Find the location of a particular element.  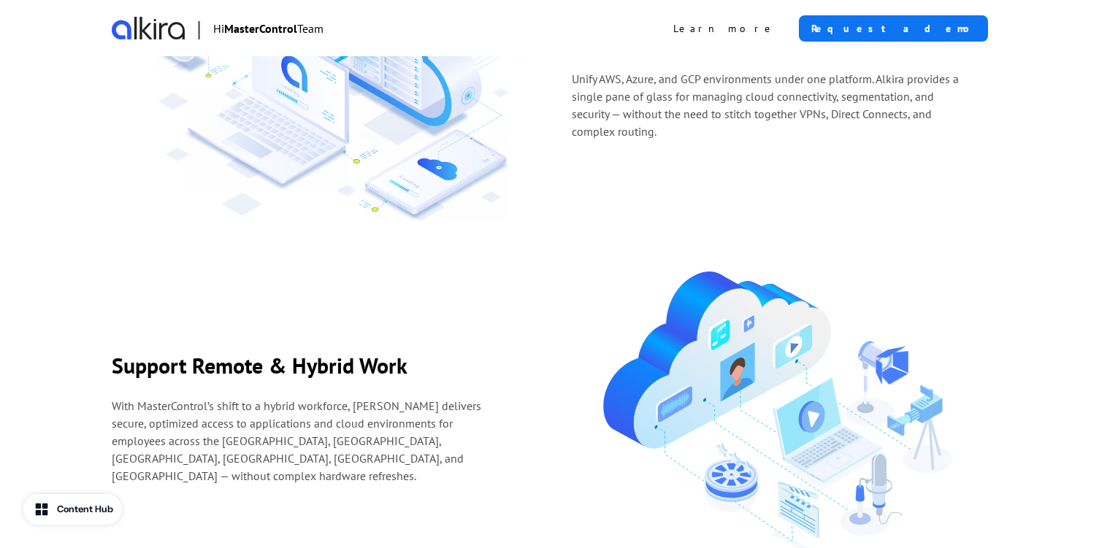

strong: Support Remote & Hybrid Work is located at coordinates (259, 365).